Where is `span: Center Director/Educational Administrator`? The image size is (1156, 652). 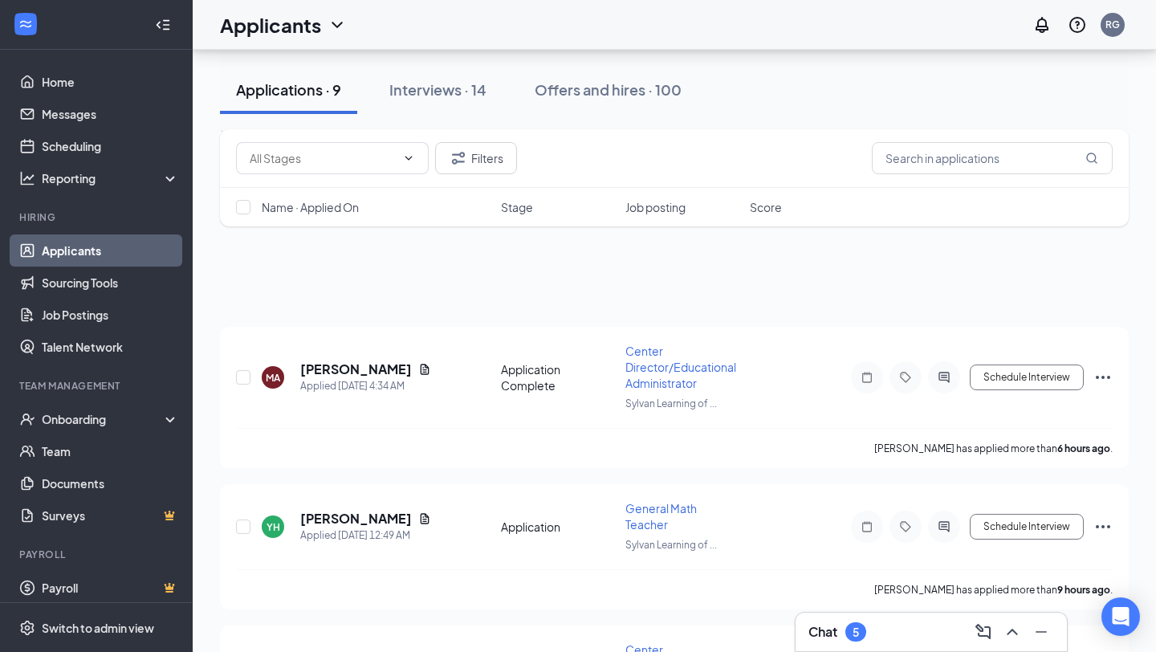 span: Center Director/Educational Administrator is located at coordinates (681, 367).